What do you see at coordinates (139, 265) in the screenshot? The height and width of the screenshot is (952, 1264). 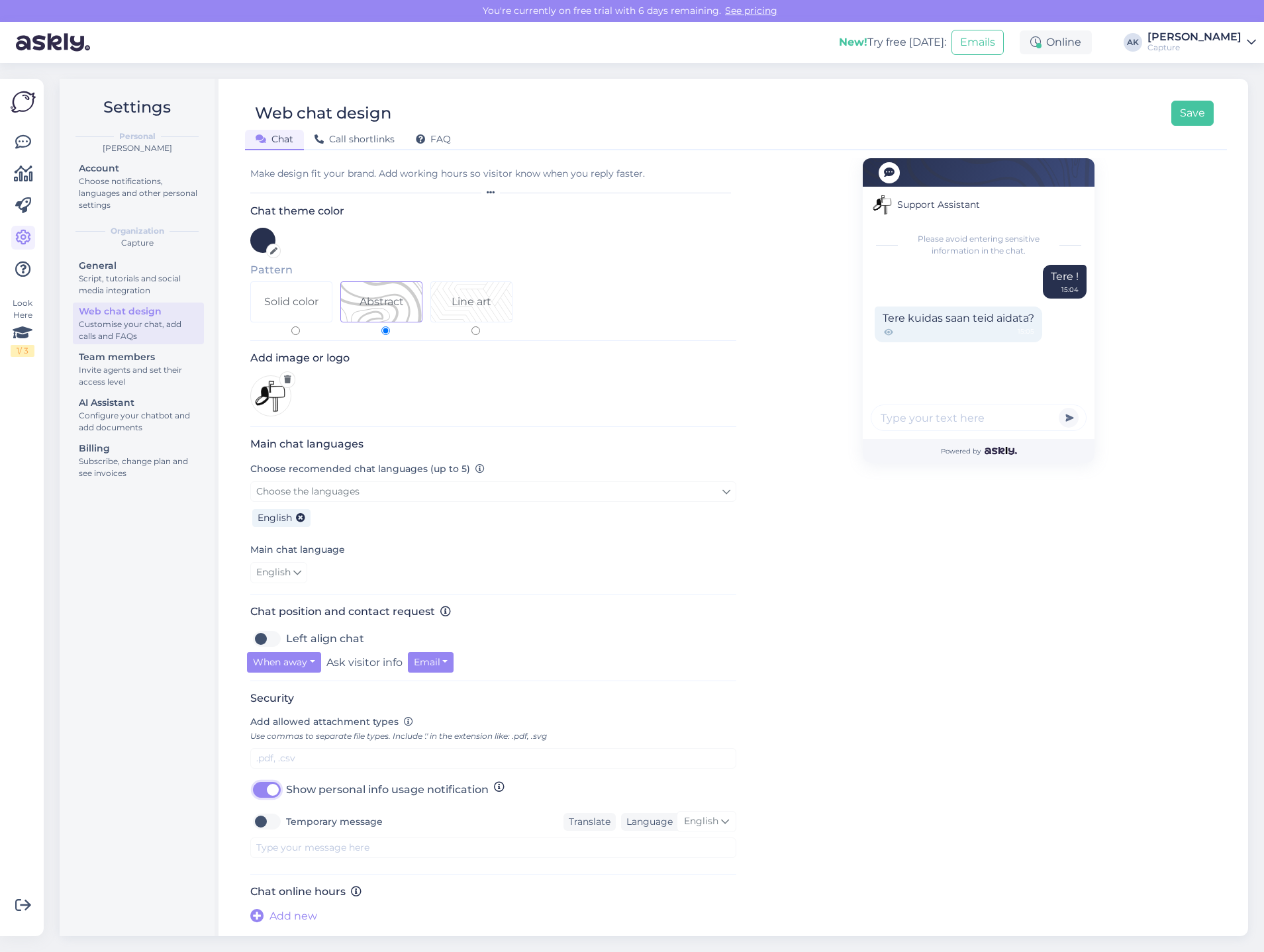 I see `div: General` at bounding box center [139, 265].